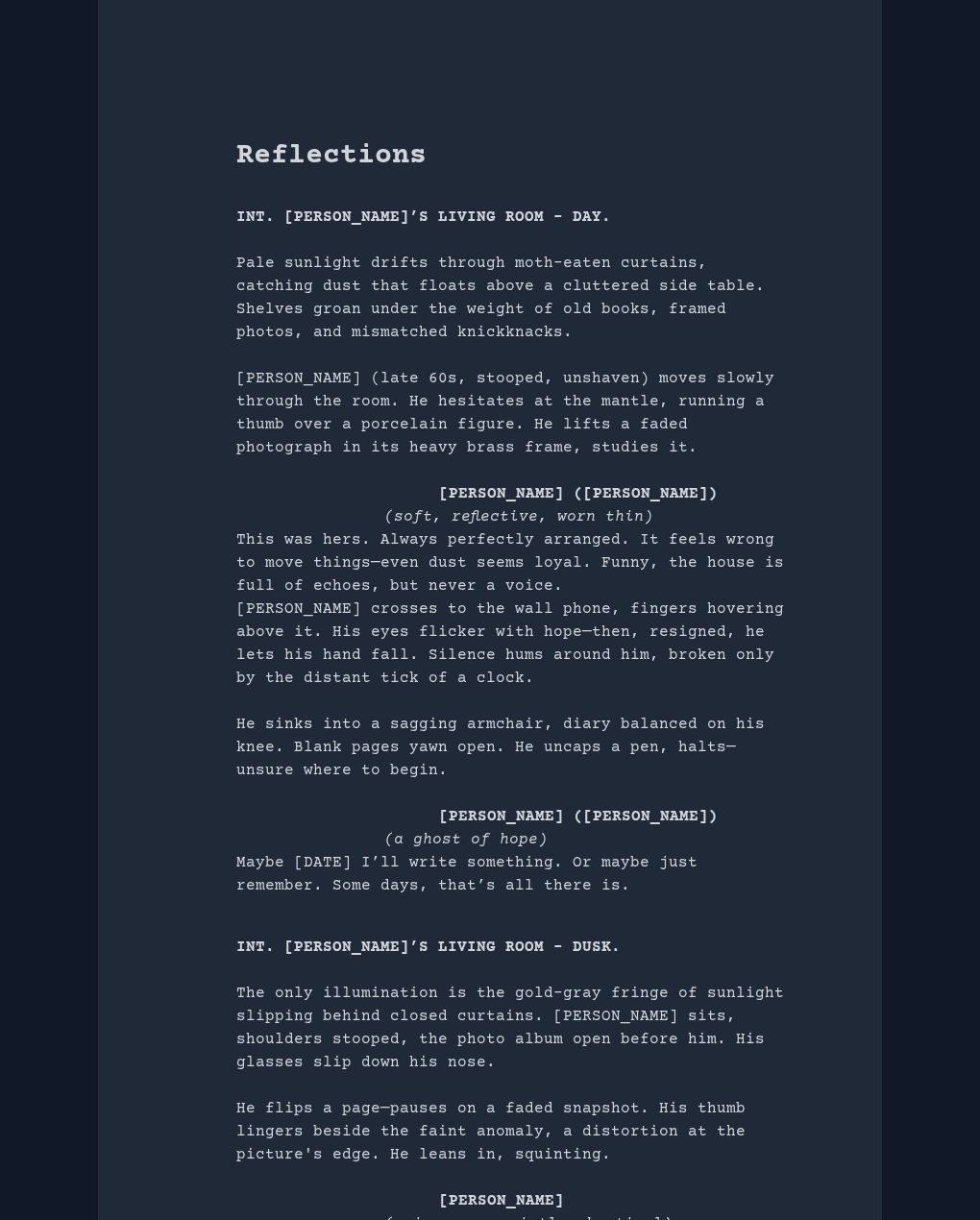 The height and width of the screenshot is (1220, 980). What do you see at coordinates (513, 298) in the screenshot?
I see `p: Pale sunlight drifts through moth-eaten curtains, catching dust that floats above a cluttered sid...` at bounding box center [513, 298].